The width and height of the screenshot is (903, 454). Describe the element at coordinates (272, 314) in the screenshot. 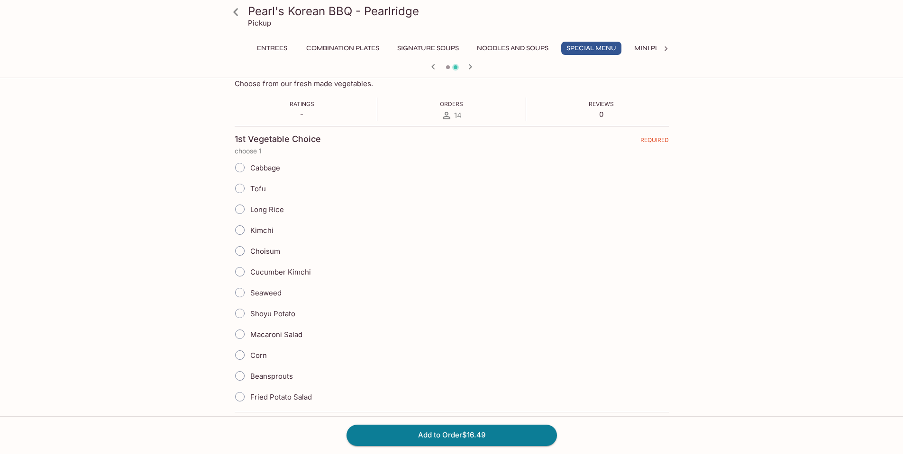

I see `span: Shoyu Potato` at that location.